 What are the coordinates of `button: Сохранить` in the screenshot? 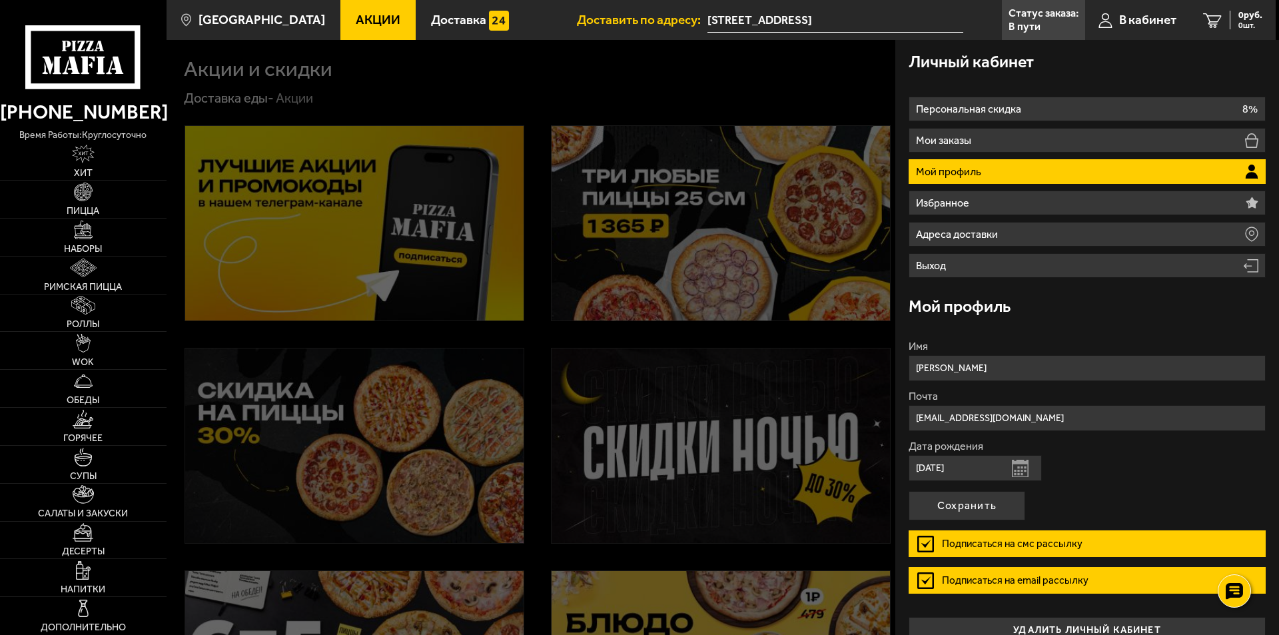 It's located at (967, 506).